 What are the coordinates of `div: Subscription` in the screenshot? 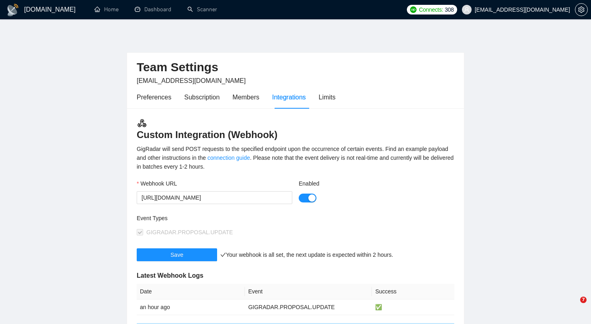 It's located at (202, 97).